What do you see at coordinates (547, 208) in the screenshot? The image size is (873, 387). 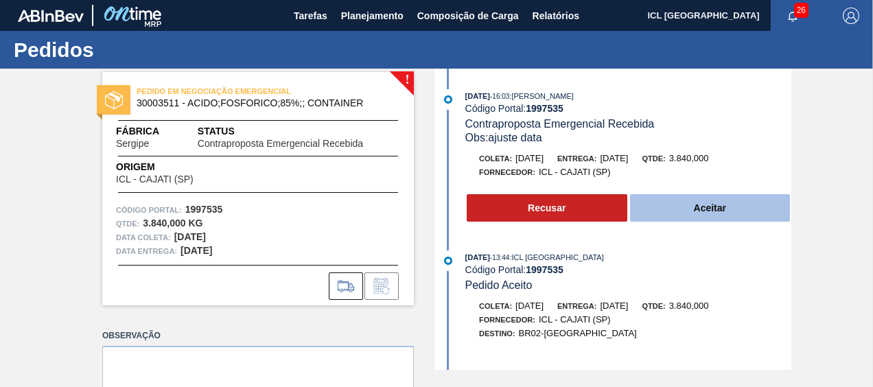 I see `button: Recusar` at bounding box center [547, 208].